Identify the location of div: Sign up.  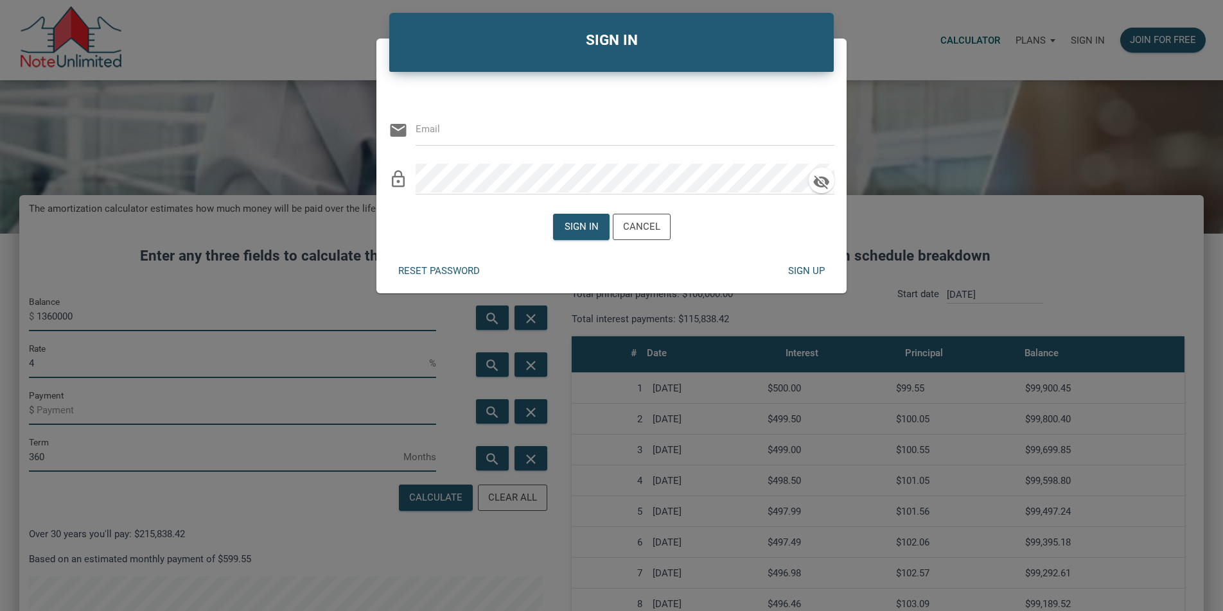
(806, 271).